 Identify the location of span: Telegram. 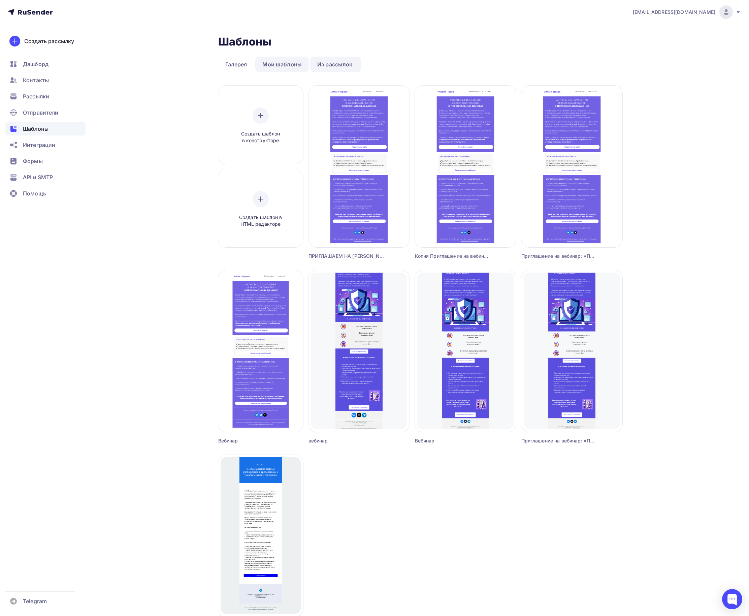
(35, 601).